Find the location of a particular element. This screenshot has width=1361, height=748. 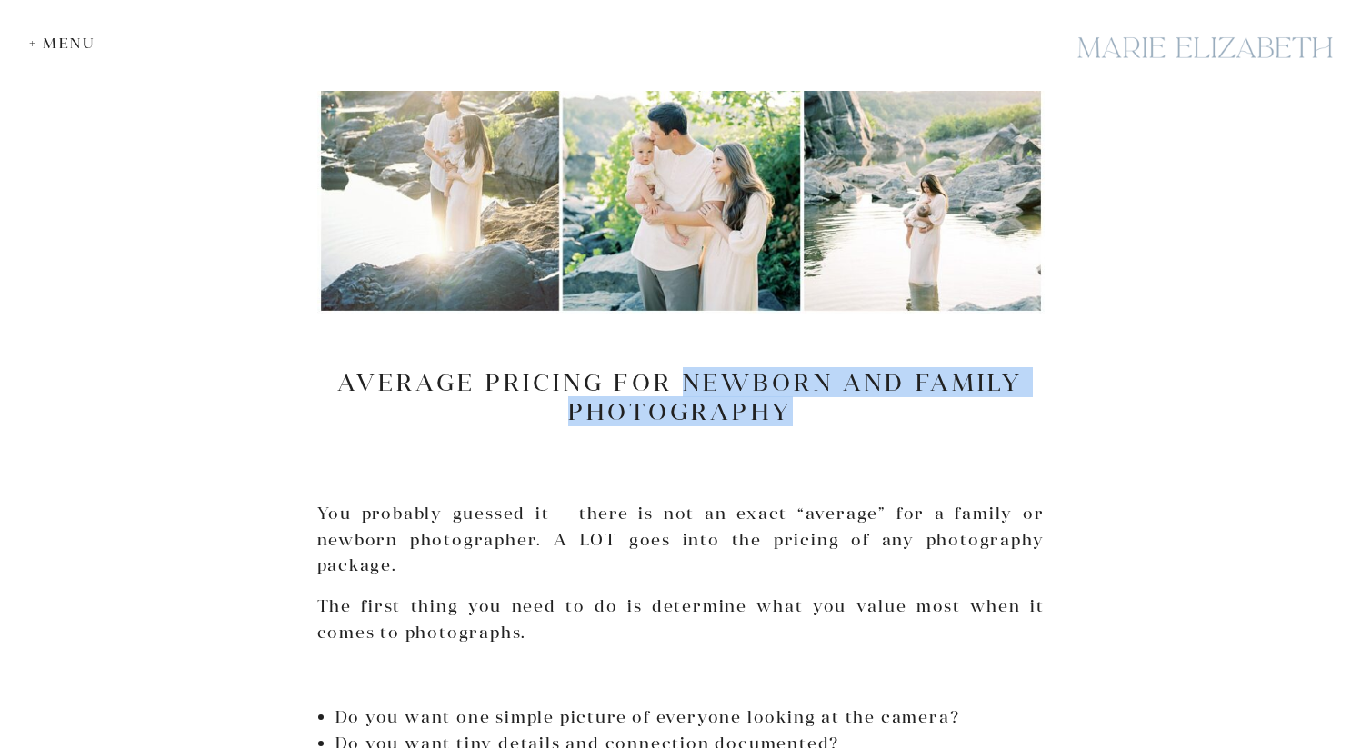

h2: Average Pricing for Newborn and Family Photography is located at coordinates (681, 396).